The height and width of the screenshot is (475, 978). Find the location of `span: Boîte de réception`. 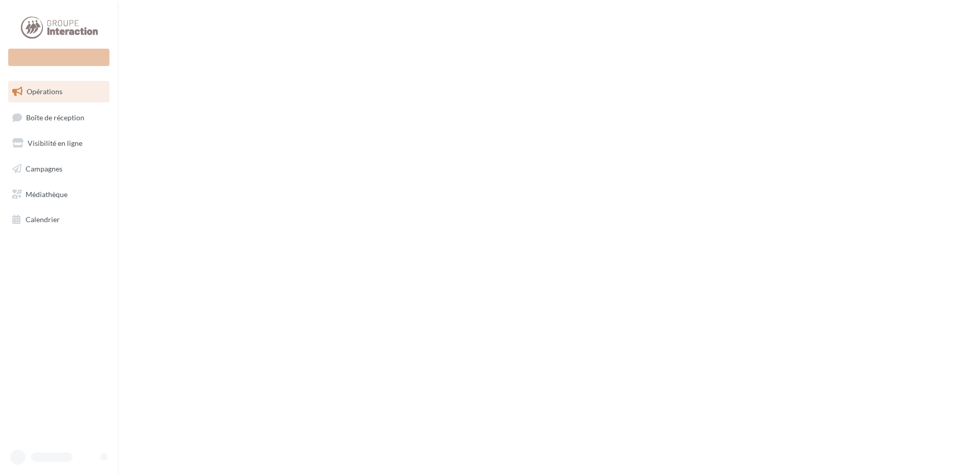

span: Boîte de réception is located at coordinates (55, 117).